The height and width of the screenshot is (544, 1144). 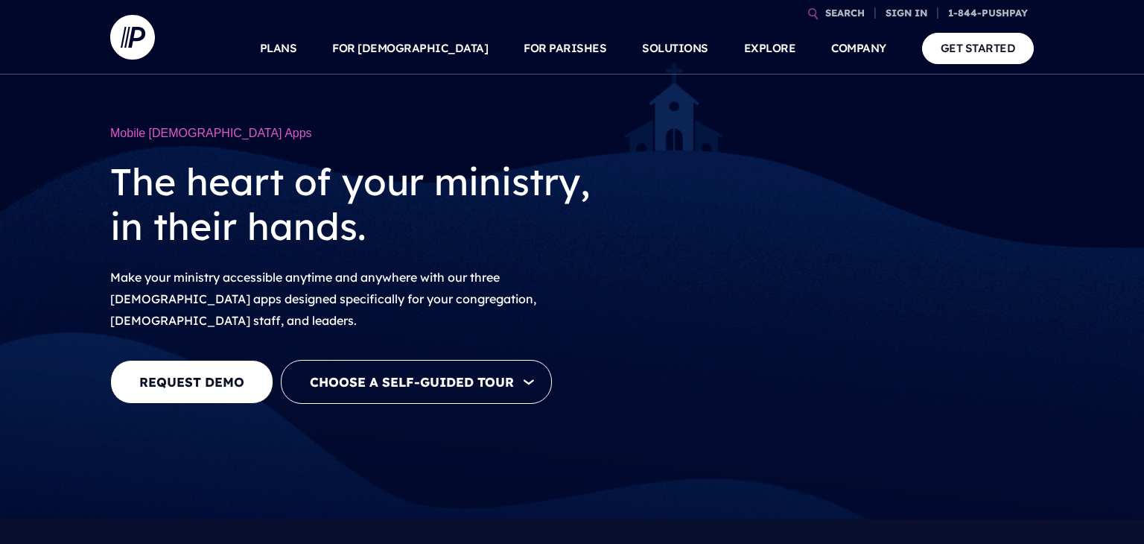 I want to click on a: EXPLORE, so click(x=770, y=48).